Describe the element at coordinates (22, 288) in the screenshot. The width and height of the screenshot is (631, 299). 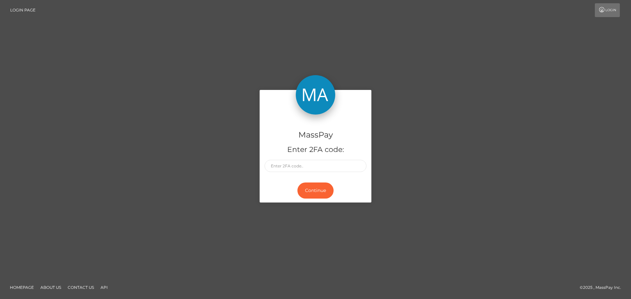
I see `a: Homepage` at that location.